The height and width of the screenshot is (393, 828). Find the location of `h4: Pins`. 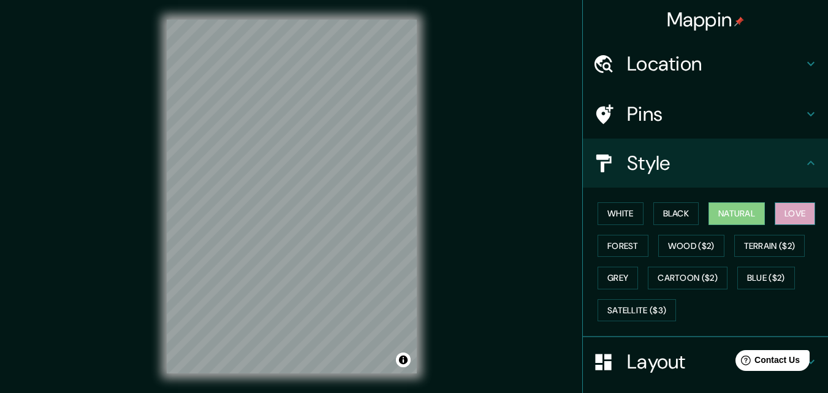

h4: Pins is located at coordinates (715, 114).